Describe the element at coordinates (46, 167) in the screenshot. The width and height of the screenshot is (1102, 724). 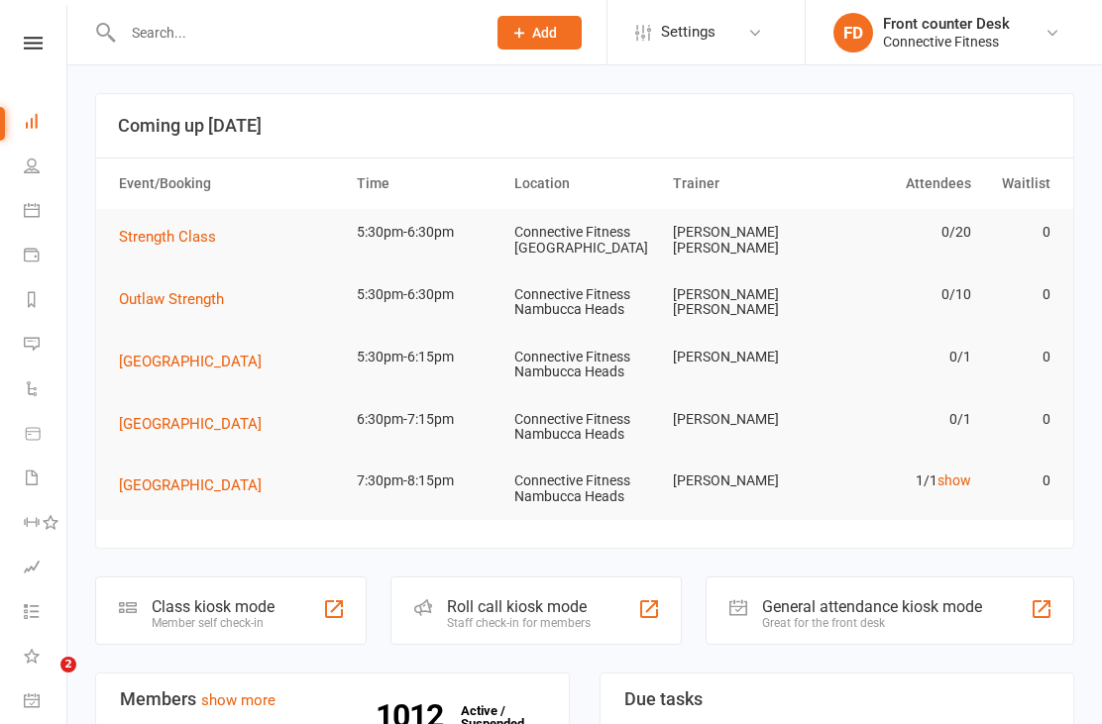
I see `a: People` at that location.